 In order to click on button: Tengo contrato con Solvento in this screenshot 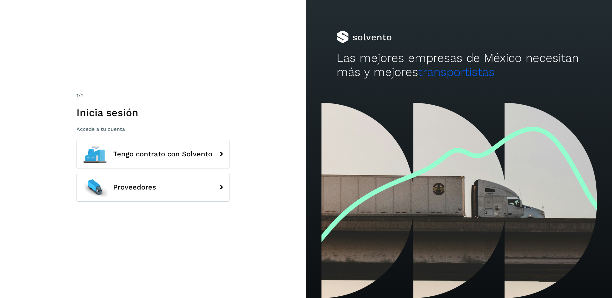, I will do `click(153, 154)`.